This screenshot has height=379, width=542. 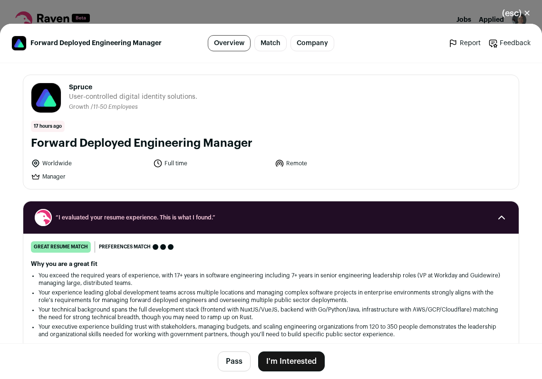 I want to click on div: great resume match, so click(x=61, y=247).